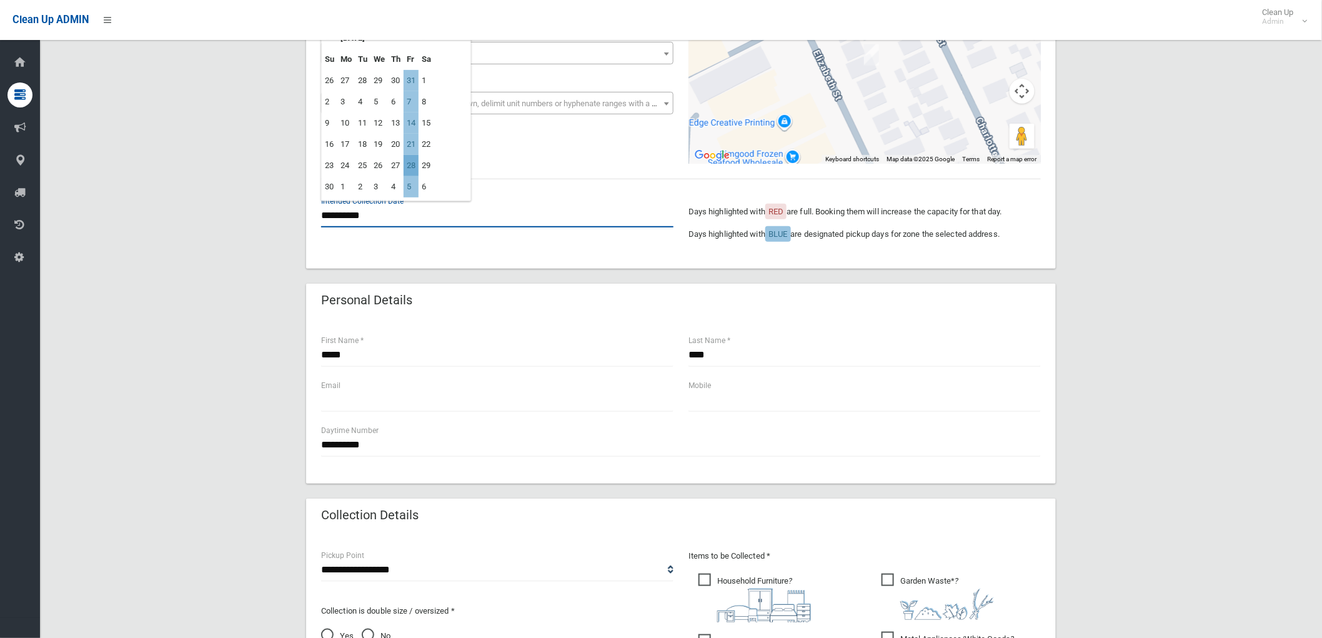  I want to click on span: Household Furniture, so click(755, 598).